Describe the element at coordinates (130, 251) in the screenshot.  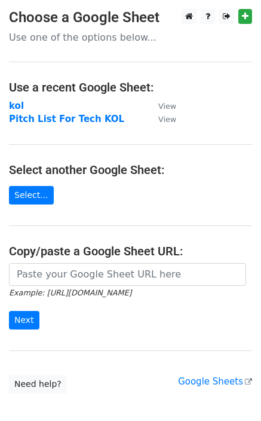
I see `h4: Copy/paste a Google Sheet URL:` at that location.